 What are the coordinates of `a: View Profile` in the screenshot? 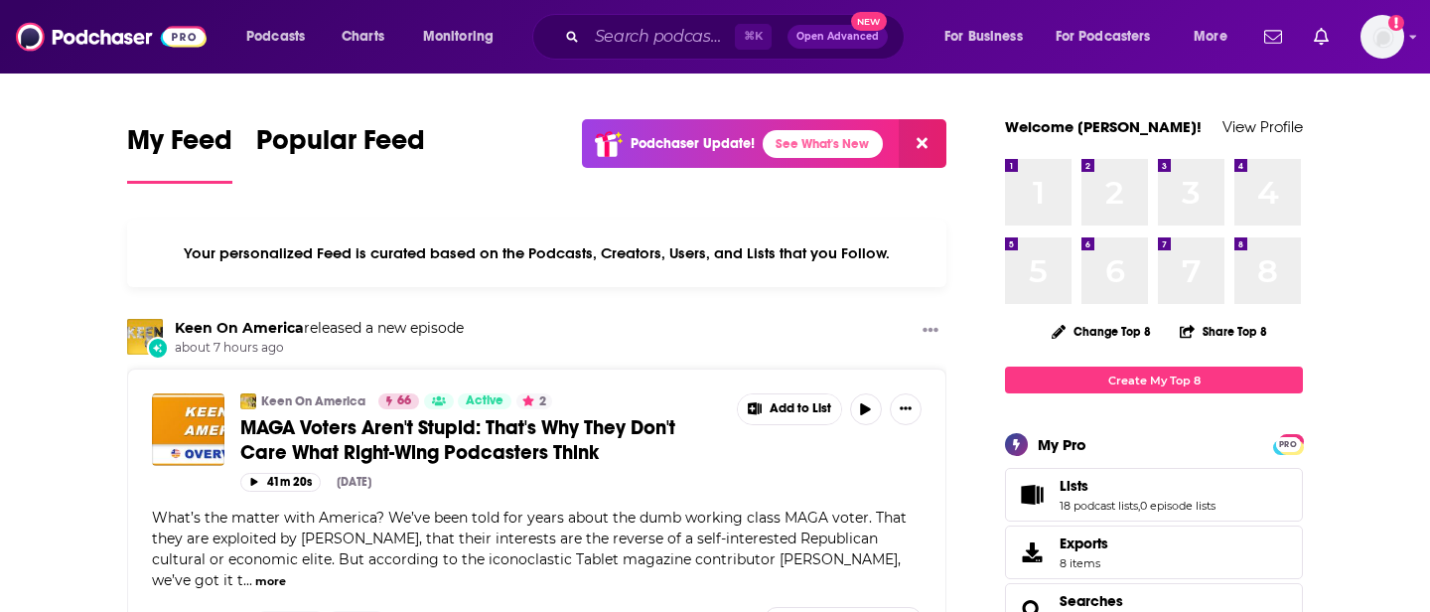 It's located at (1262, 126).